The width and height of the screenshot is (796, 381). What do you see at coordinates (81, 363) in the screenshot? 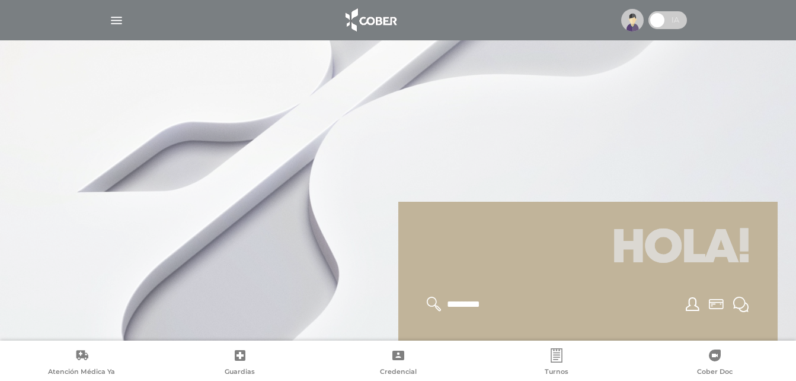
I see `a: Atención Médica Ya` at bounding box center [81, 363].